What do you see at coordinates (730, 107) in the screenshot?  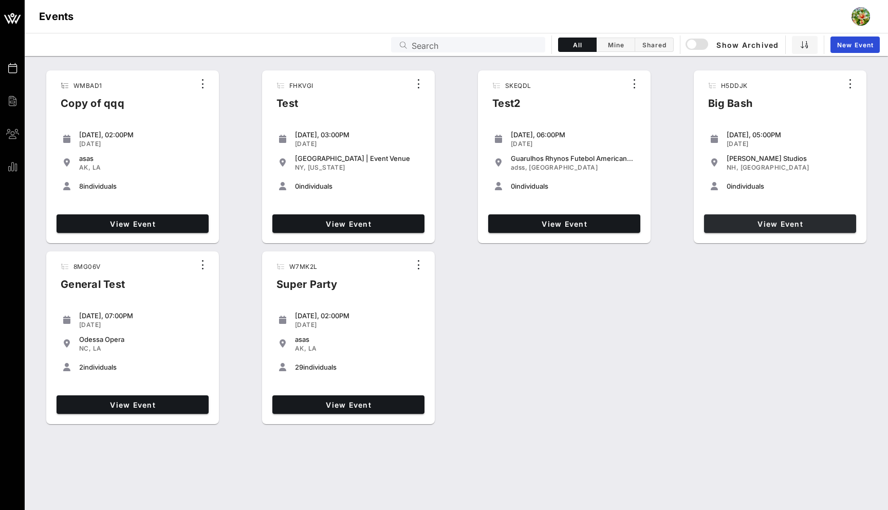 I see `div: Big Bash` at bounding box center [730, 107].